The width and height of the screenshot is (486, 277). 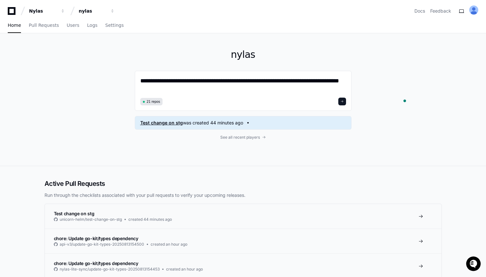 I want to click on div: Start new chat, so click(x=64, y=70).